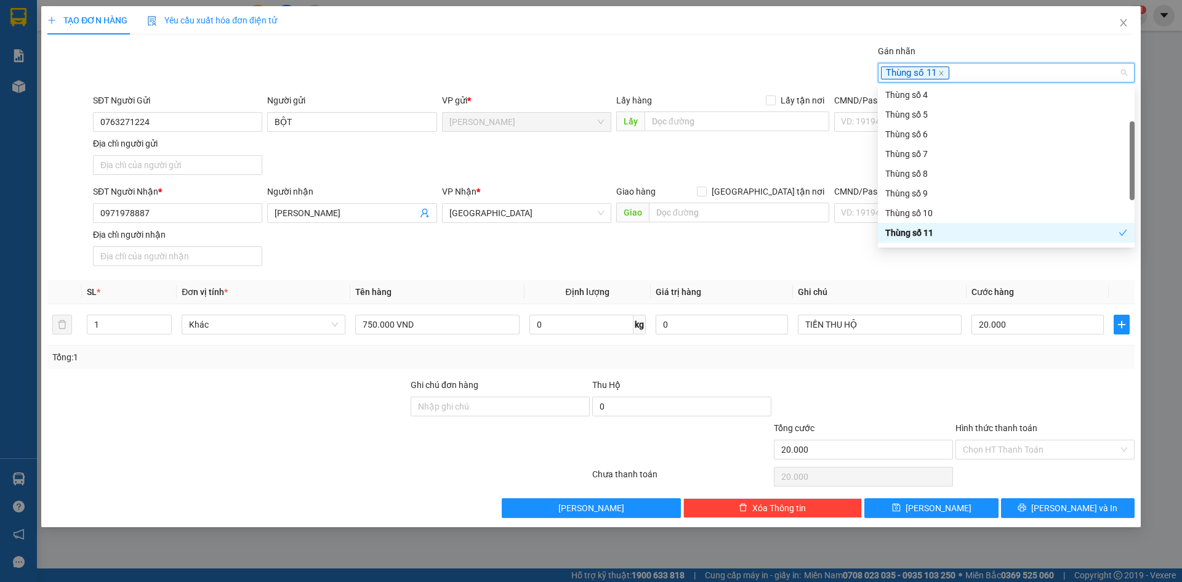  I want to click on input: Địa chỉ của người nhận, so click(177, 256).